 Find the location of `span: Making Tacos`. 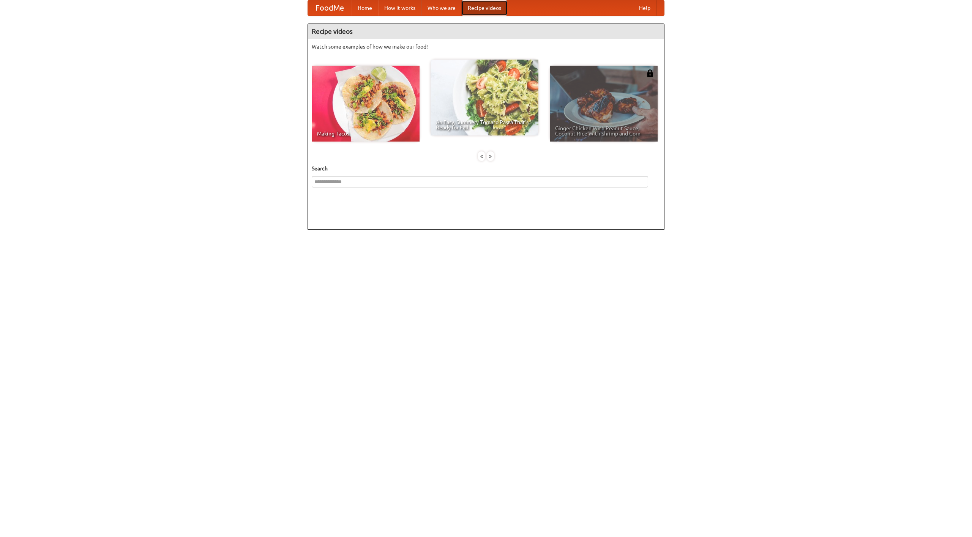

span: Making Tacos is located at coordinates (366, 134).